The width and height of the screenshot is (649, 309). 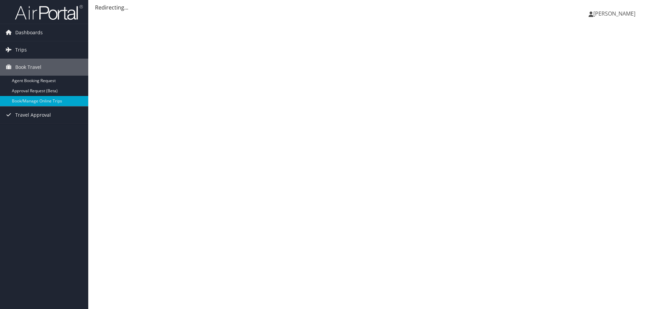 What do you see at coordinates (28, 67) in the screenshot?
I see `span: Book Travel` at bounding box center [28, 67].